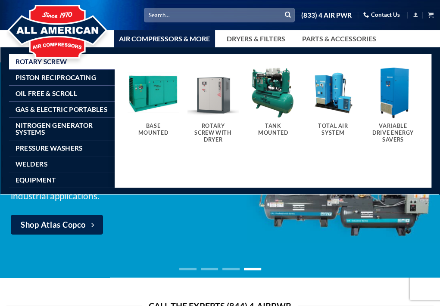  What do you see at coordinates (288, 15) in the screenshot?
I see `button: Submit` at bounding box center [288, 15].